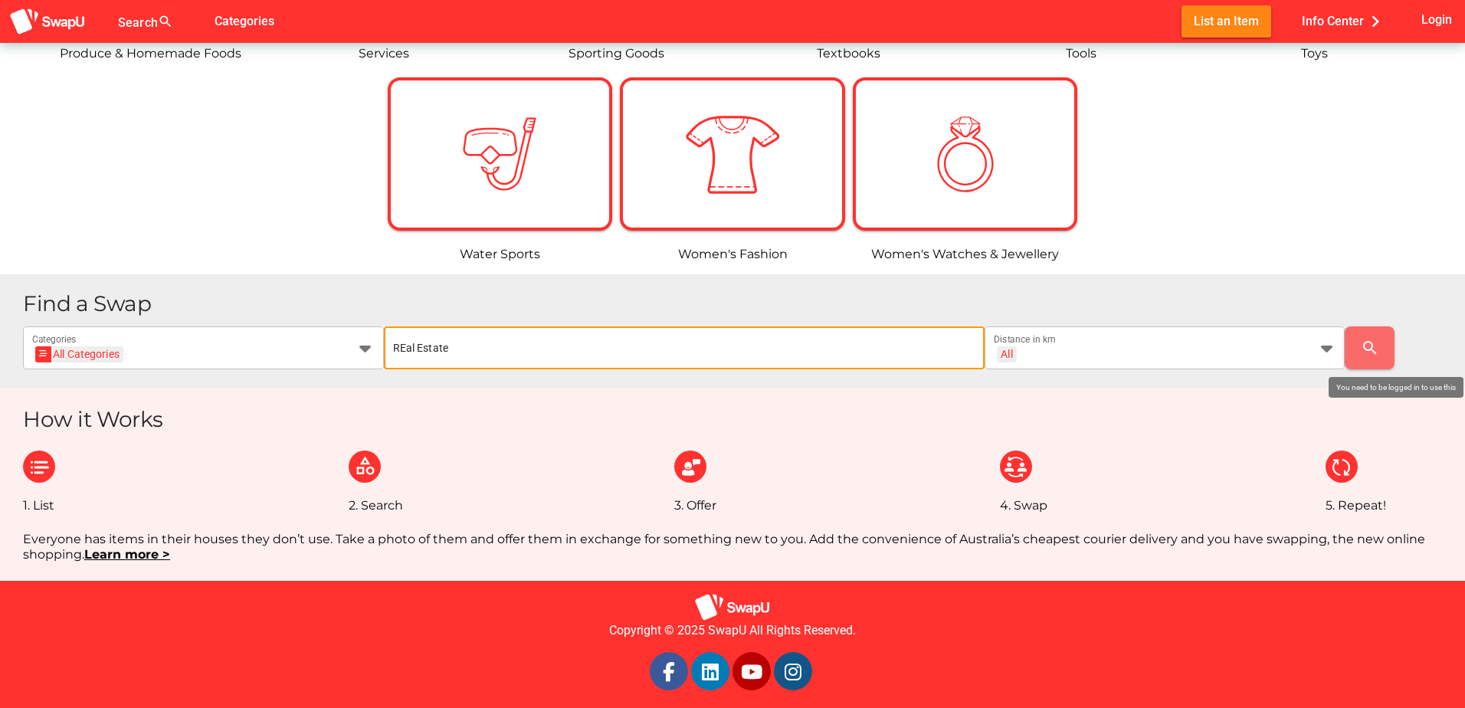 This screenshot has width=1465, height=708. What do you see at coordinates (39, 467) in the screenshot?
I see `img: Group%2086.svg` at bounding box center [39, 467].